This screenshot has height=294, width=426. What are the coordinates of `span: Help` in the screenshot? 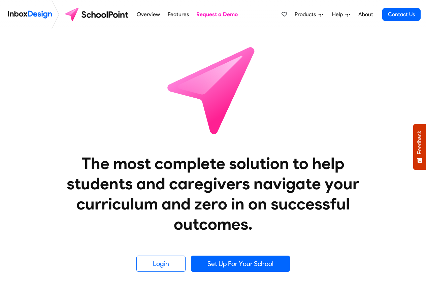 It's located at (338, 14).